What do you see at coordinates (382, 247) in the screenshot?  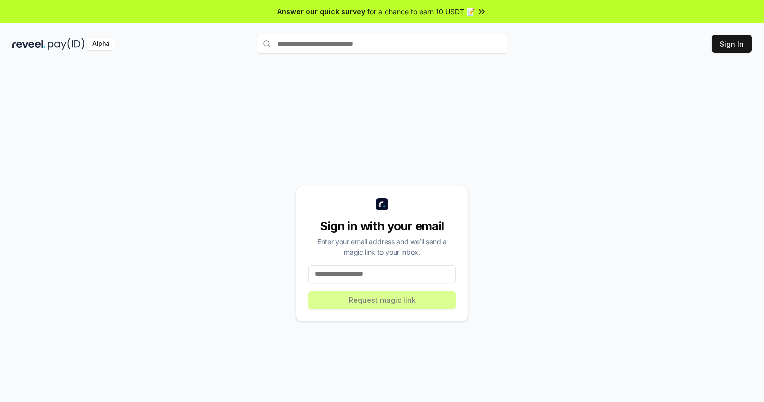 I see `div: Enter your email address and we’ll send a magic link to your inbox.` at bounding box center [382, 247].